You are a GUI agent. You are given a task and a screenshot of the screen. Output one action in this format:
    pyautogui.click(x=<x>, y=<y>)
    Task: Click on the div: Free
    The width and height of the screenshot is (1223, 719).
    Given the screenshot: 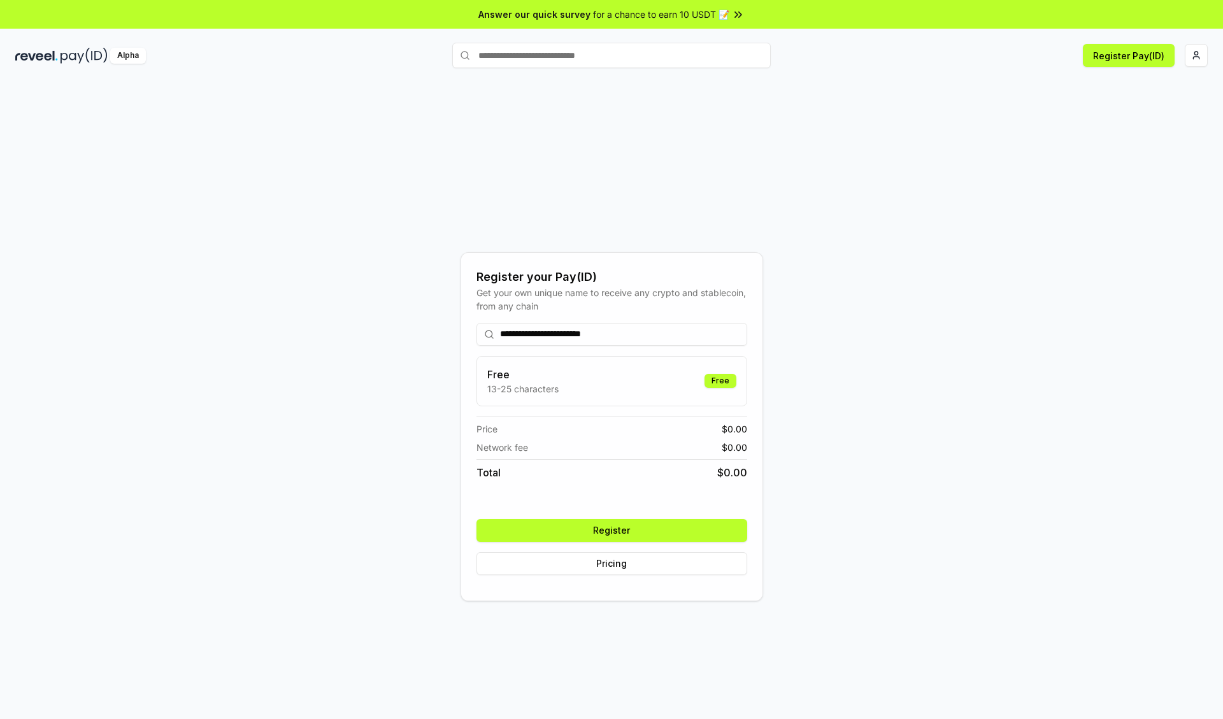 What is the action you would take?
    pyautogui.click(x=720, y=381)
    